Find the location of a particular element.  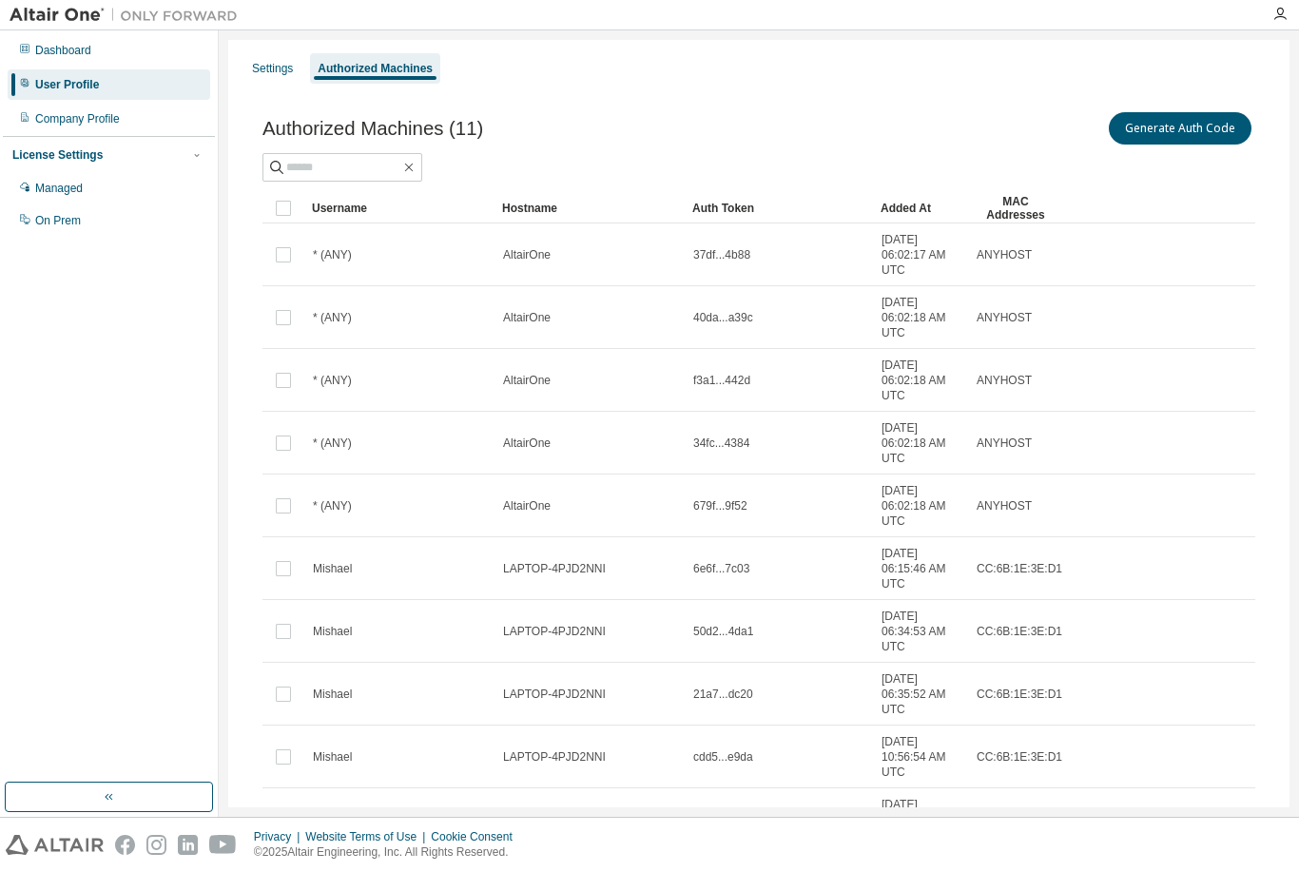

span: 34fc...4384 is located at coordinates (721, 443).